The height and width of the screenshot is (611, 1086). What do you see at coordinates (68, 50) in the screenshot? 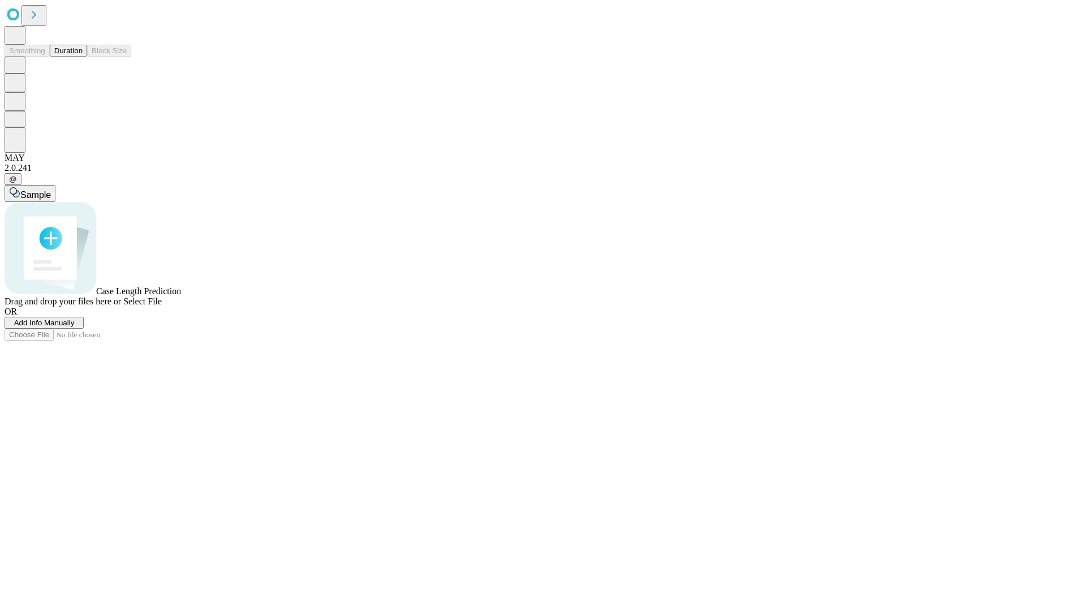
I see `button: Duration` at bounding box center [68, 50].